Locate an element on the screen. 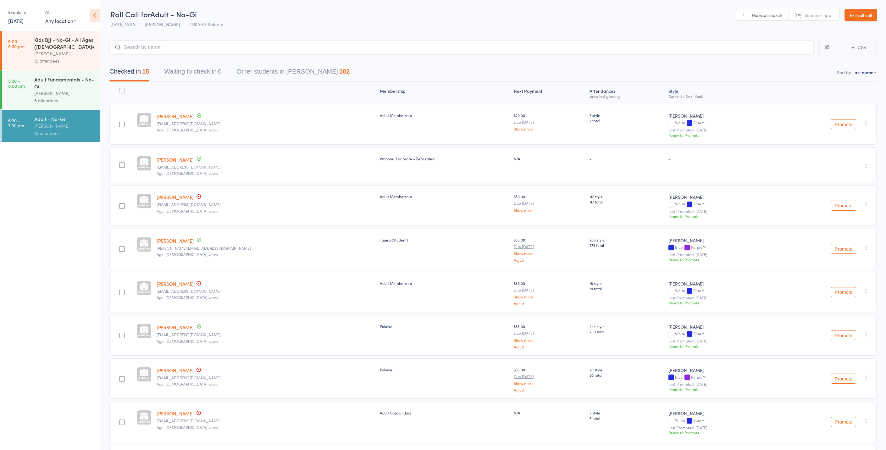 This screenshot has width=886, height=450. small: baxteratstocko@hotmail.com is located at coordinates (266, 124).